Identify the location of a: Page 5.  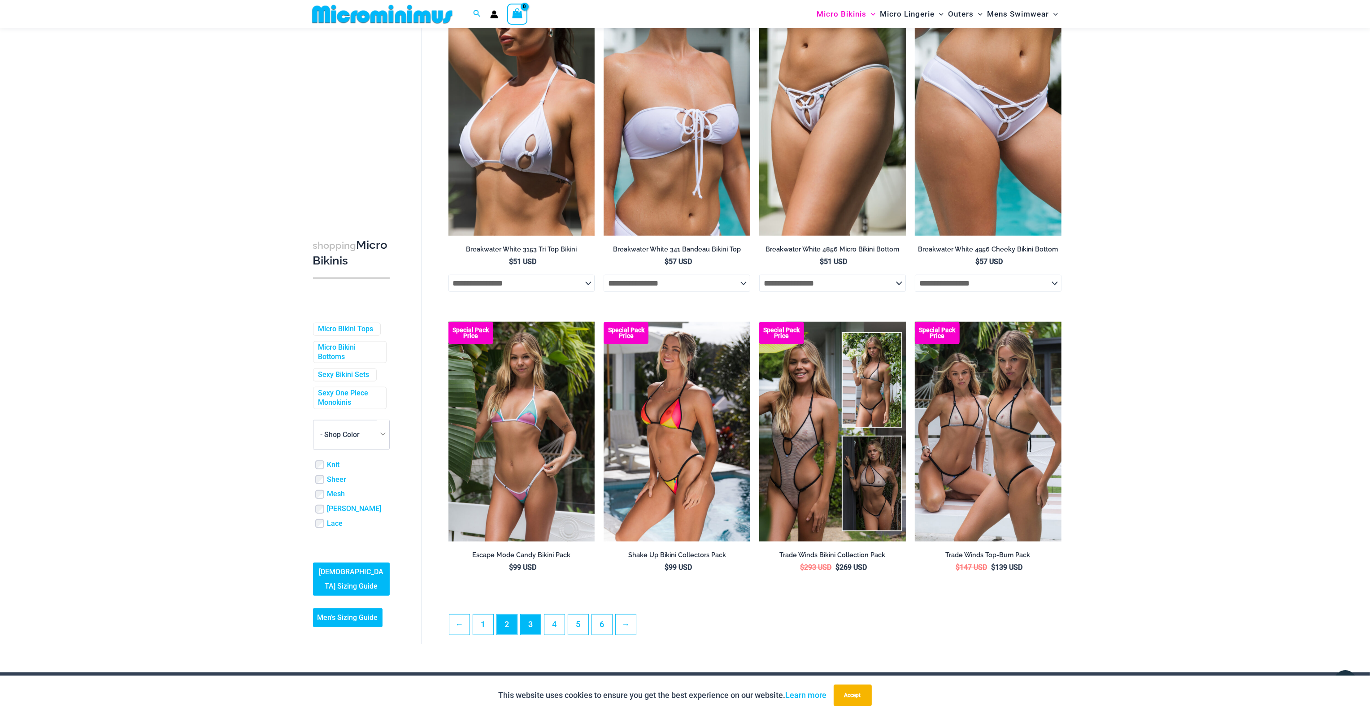
(578, 625).